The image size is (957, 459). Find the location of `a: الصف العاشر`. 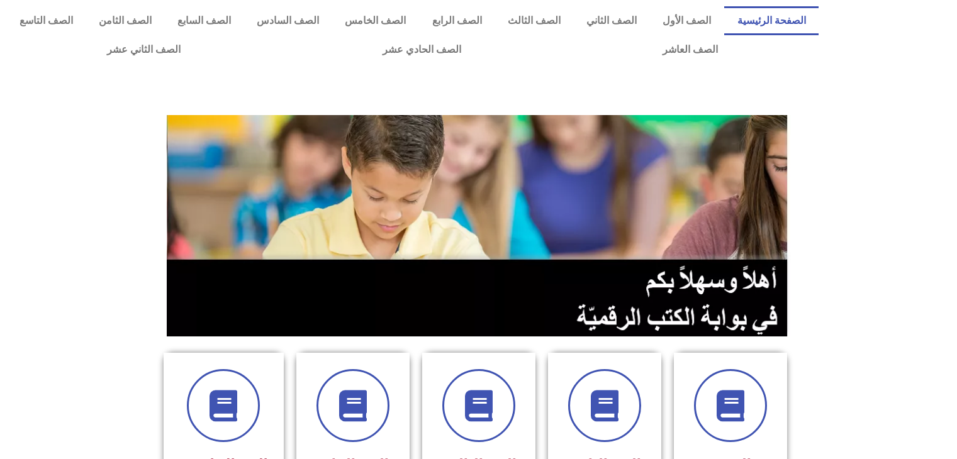

a: الصف العاشر is located at coordinates (690, 50).